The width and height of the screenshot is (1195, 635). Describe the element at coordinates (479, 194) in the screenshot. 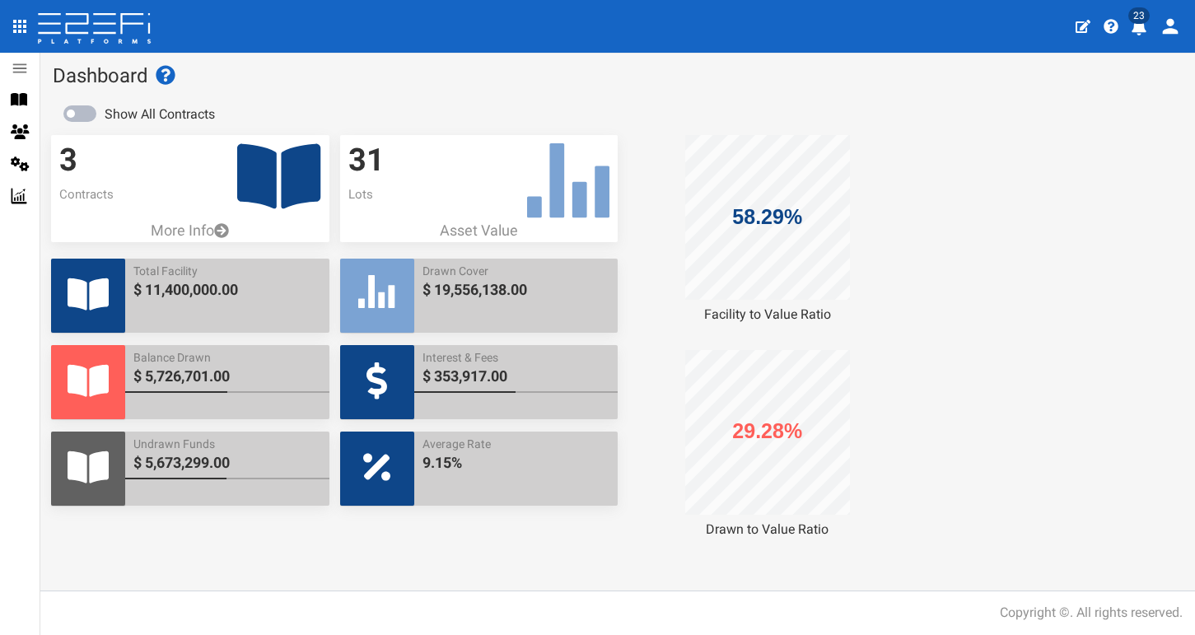

I see `p: Lots` at that location.